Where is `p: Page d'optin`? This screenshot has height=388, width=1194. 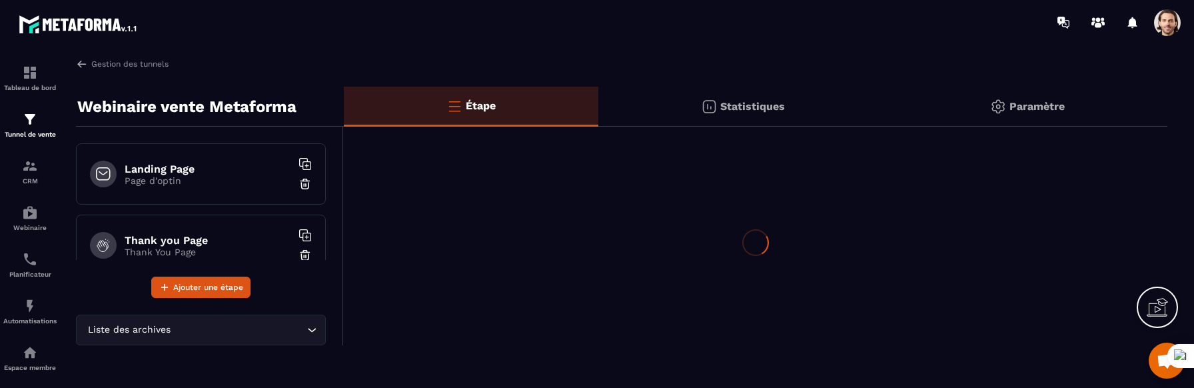 p: Page d'optin is located at coordinates (208, 181).